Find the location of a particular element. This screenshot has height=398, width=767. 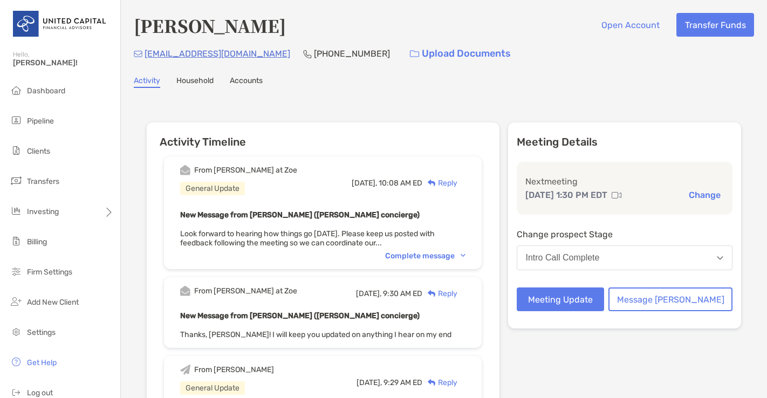

span: Transfers is located at coordinates (43, 181).